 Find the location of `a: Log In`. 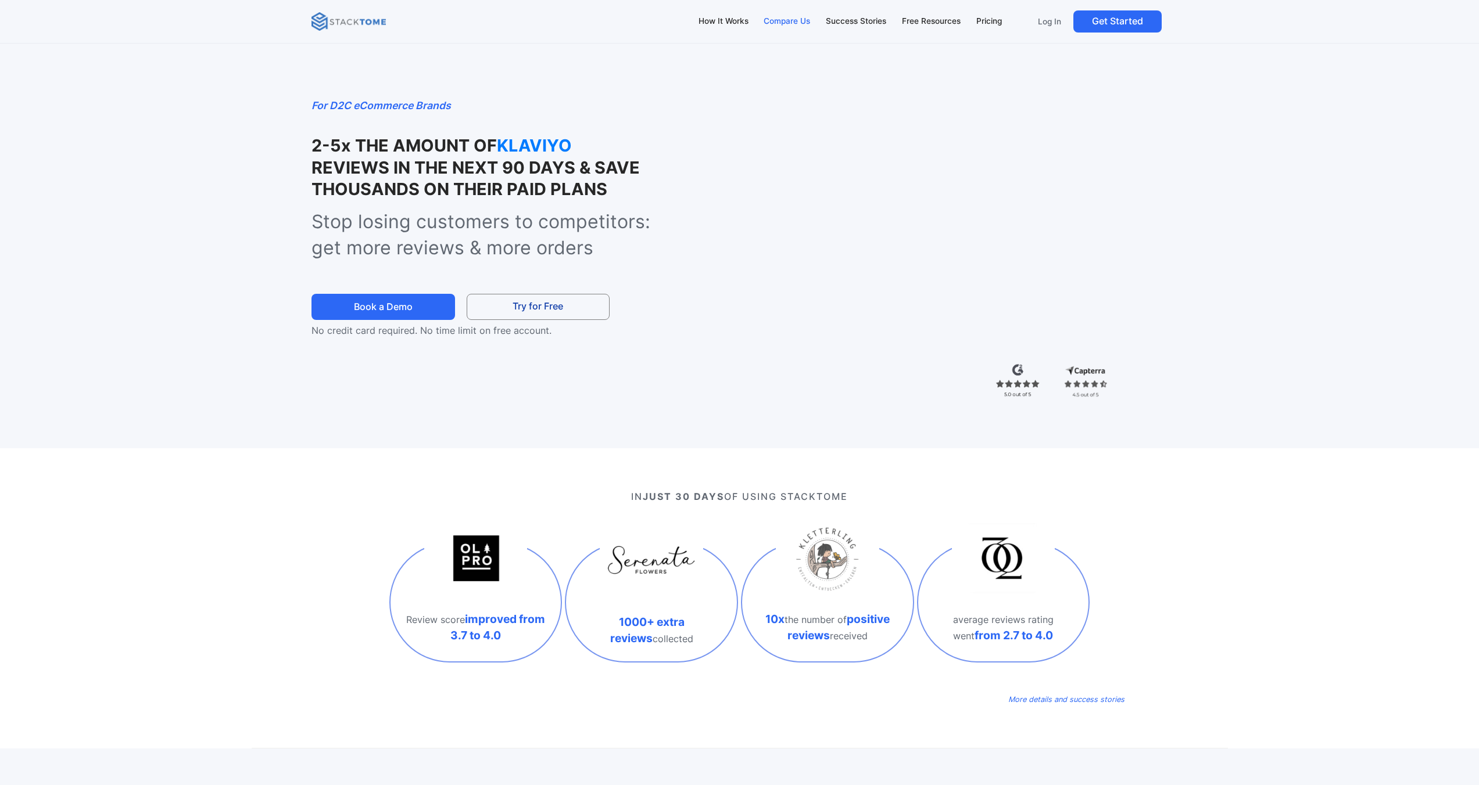

a: Log In is located at coordinates (1049, 21).